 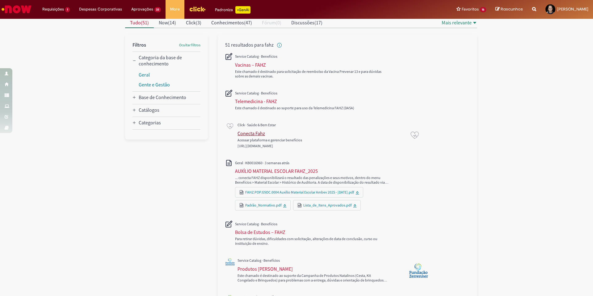 I want to click on p: +GenAi, so click(x=243, y=10).